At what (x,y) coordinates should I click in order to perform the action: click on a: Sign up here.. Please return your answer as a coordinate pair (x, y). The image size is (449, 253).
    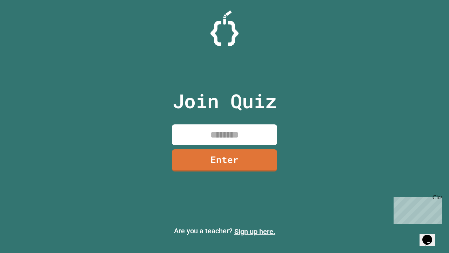
    Looking at the image, I should click on (255, 231).